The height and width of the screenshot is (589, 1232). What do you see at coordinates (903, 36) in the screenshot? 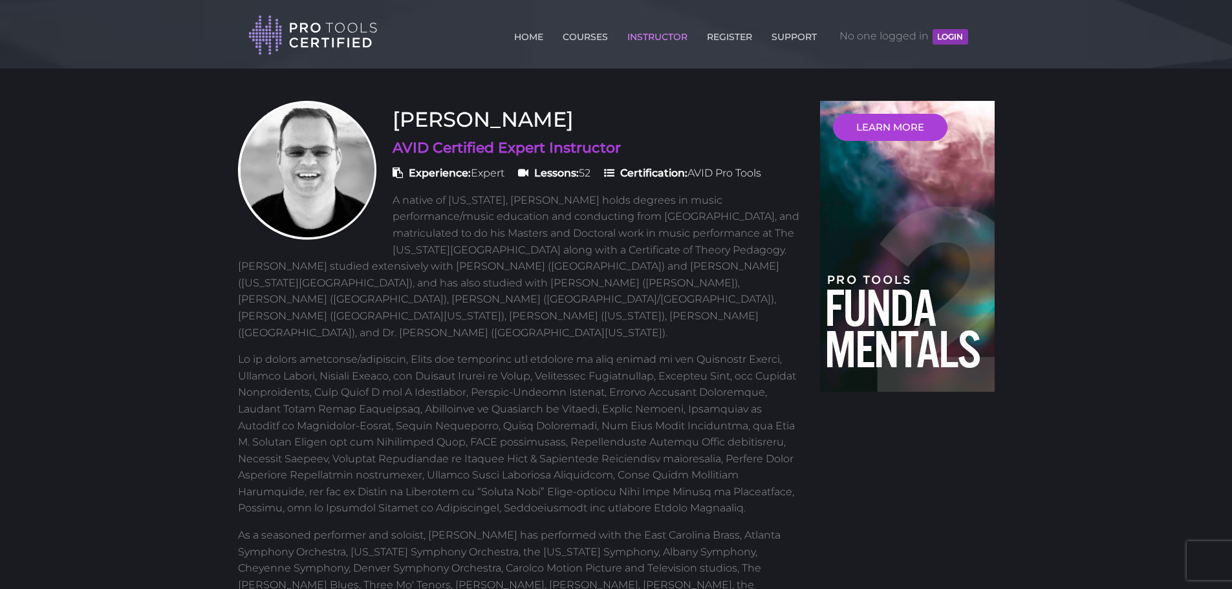
I see `span: No one logged in` at bounding box center [903, 36].